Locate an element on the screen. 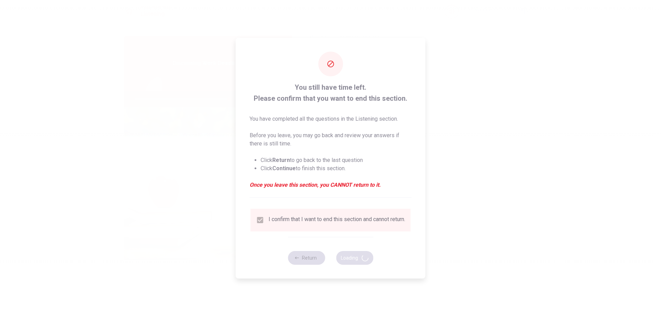  li: Click to finish this section. is located at coordinates (336, 169).